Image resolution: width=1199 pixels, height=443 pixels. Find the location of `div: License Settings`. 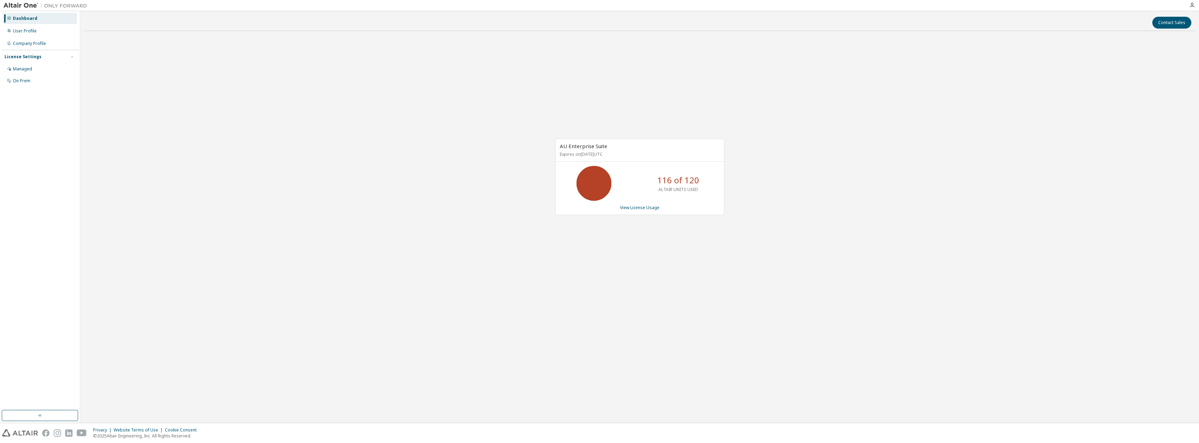

div: License Settings is located at coordinates (23, 57).